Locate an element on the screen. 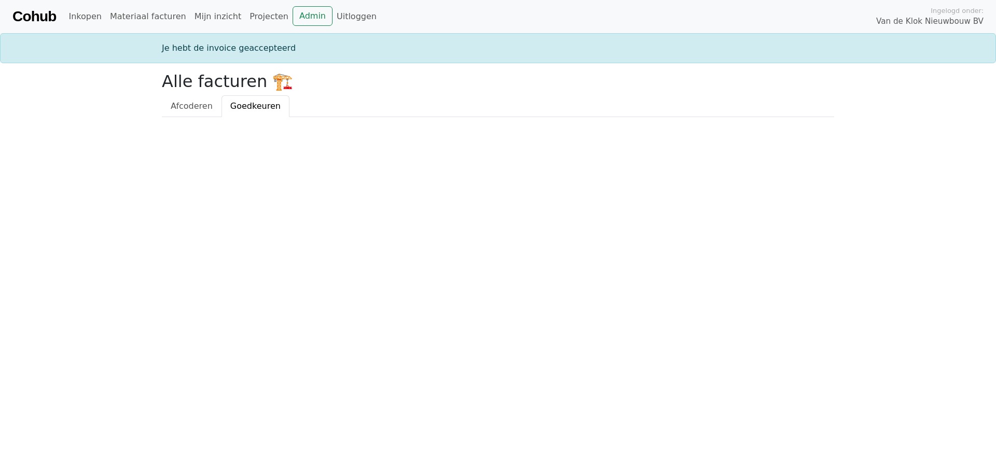 The image size is (996, 472). h2: Alle facturen 🏗️ is located at coordinates (498, 81).